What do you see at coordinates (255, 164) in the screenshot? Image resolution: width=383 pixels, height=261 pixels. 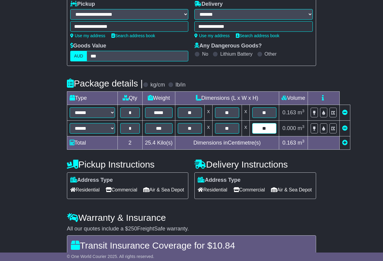 I see `h4: Delivery Instructions` at bounding box center [255, 164].